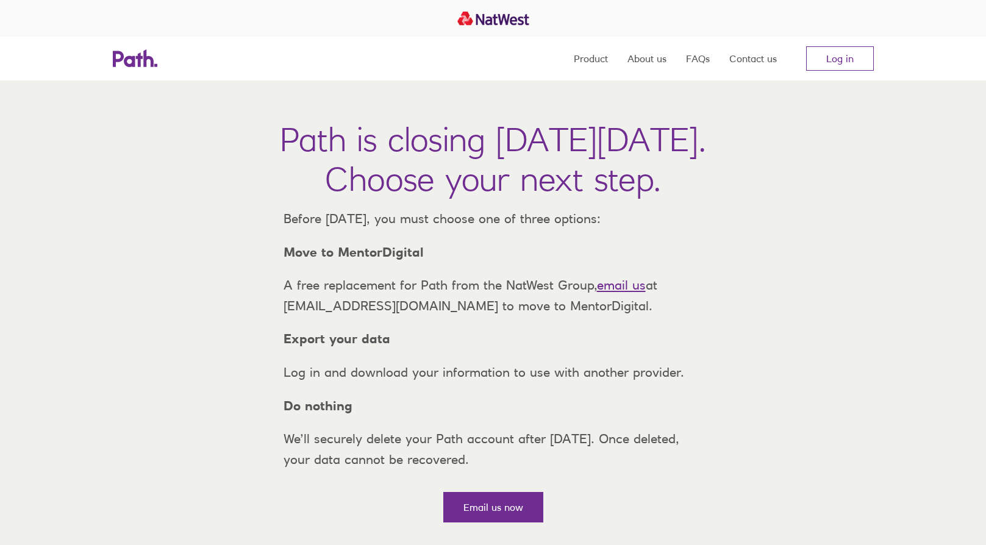 The width and height of the screenshot is (986, 545). What do you see at coordinates (493, 507) in the screenshot?
I see `a: Email us now` at bounding box center [493, 507].